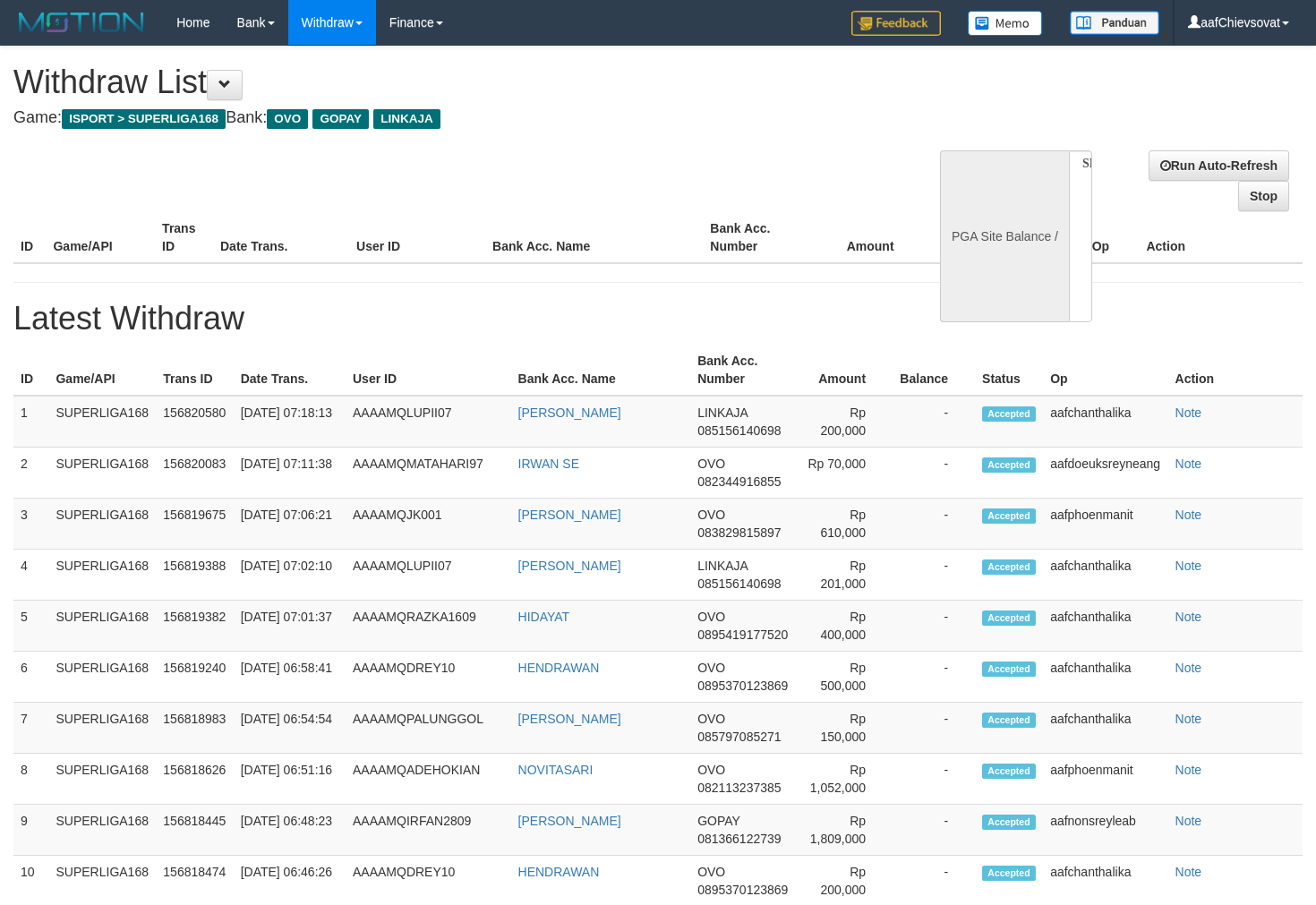 The width and height of the screenshot is (1316, 905). Describe the element at coordinates (845, 779) in the screenshot. I see `td: Rp 1,052,000` at that location.